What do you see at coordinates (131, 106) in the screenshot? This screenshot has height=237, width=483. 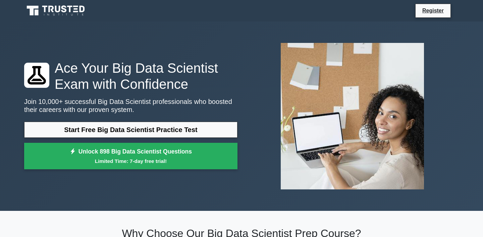 I see `p: Join 10,000+ successful Big Data Scientist professionals who boosted their careers with our prove...` at bounding box center [131, 106].